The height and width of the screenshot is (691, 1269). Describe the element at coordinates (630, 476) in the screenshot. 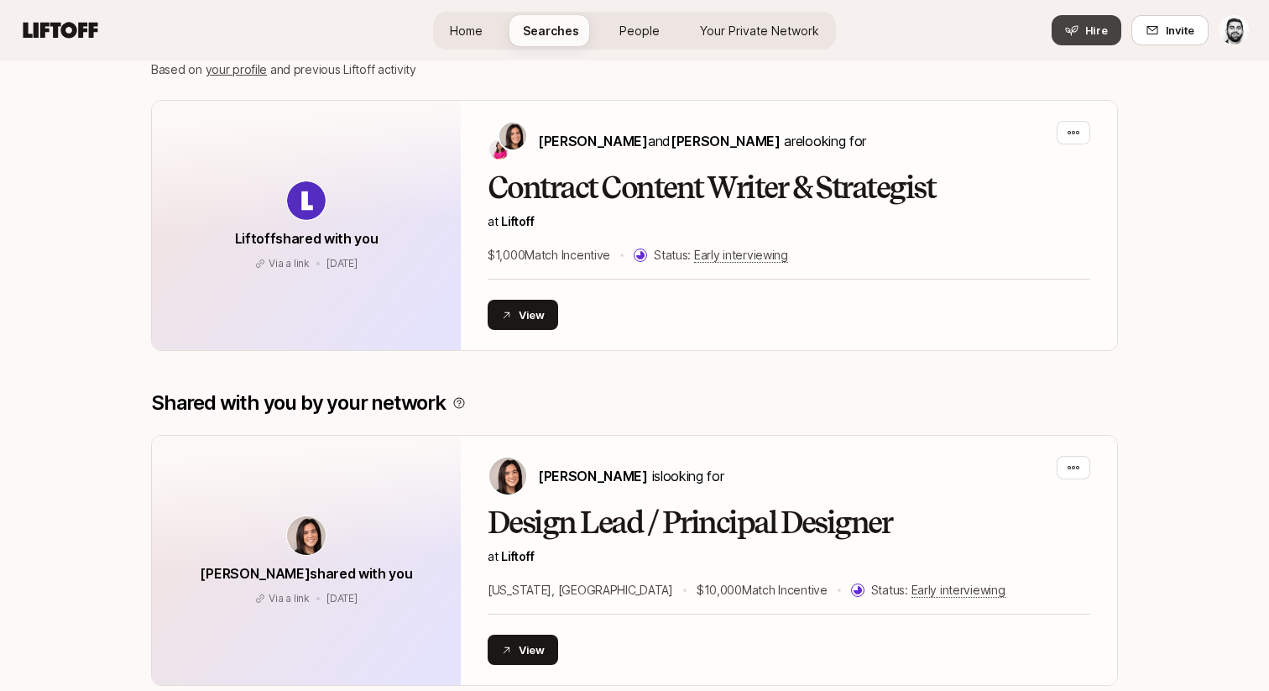

I see `p: is looking for` at that location.